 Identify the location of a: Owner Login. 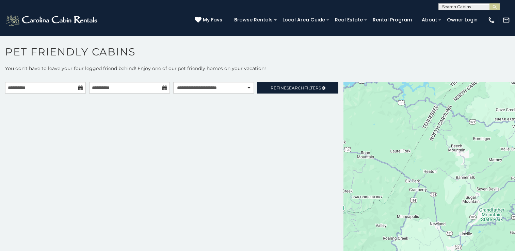
(462, 20).